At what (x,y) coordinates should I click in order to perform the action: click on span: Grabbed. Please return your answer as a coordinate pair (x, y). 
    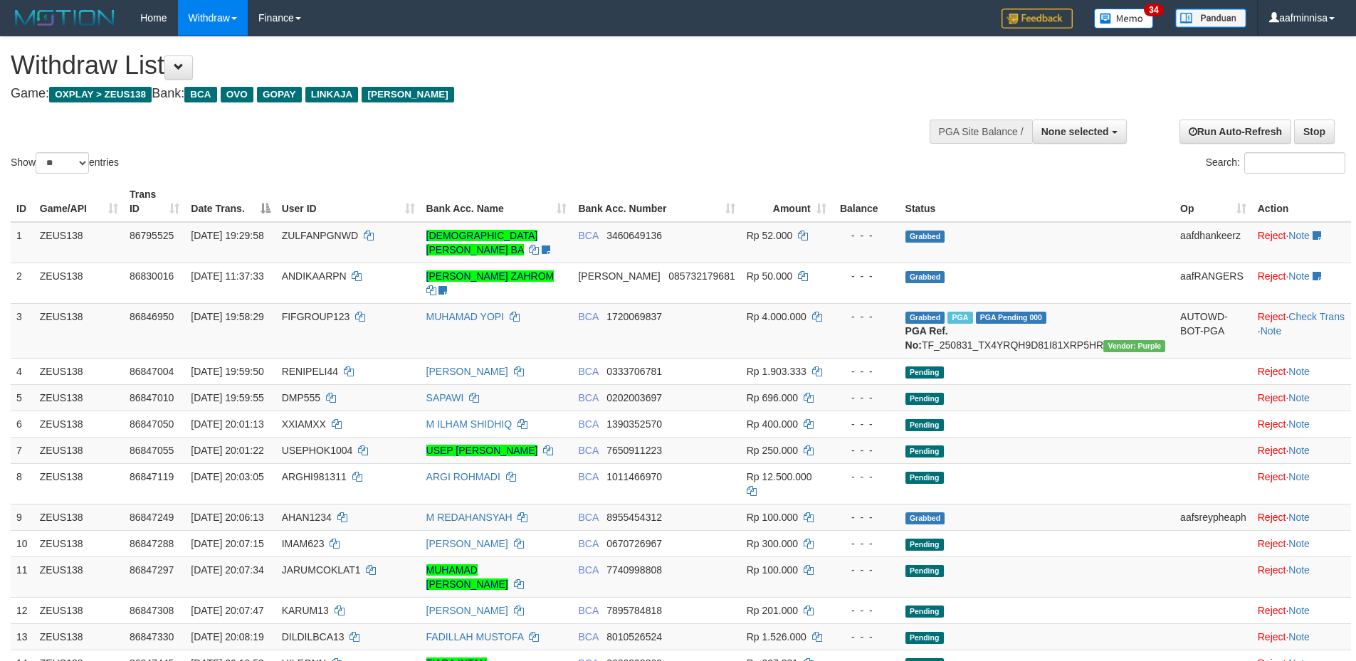
    Looking at the image, I should click on (925, 277).